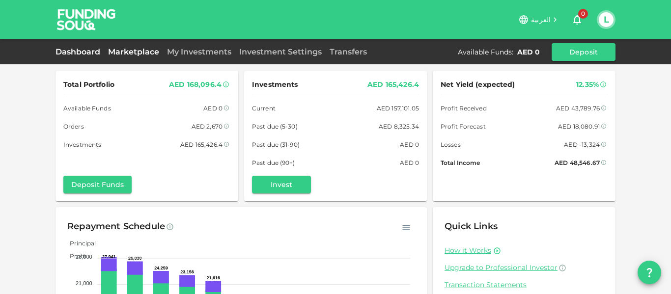 The width and height of the screenshot is (671, 294). I want to click on a: Transaction Statements, so click(524, 285).